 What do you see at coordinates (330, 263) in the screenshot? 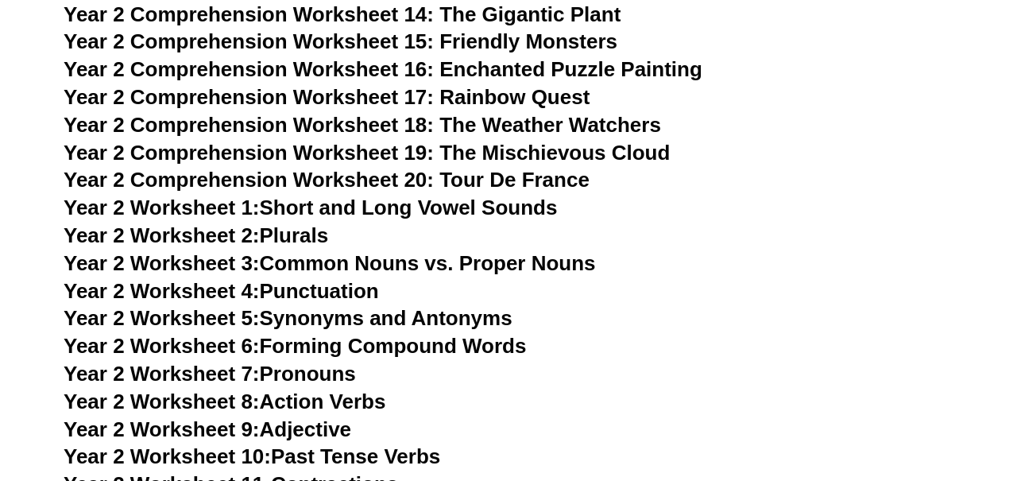
I see `a: Year 2 Worksheet 3:Common Nouns vs. Proper Nouns` at bounding box center [330, 263].